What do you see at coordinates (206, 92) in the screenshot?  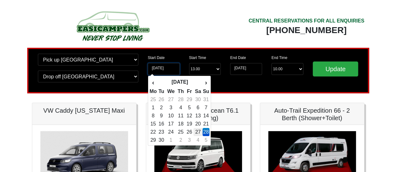 I see `th: Su` at bounding box center [206, 92].